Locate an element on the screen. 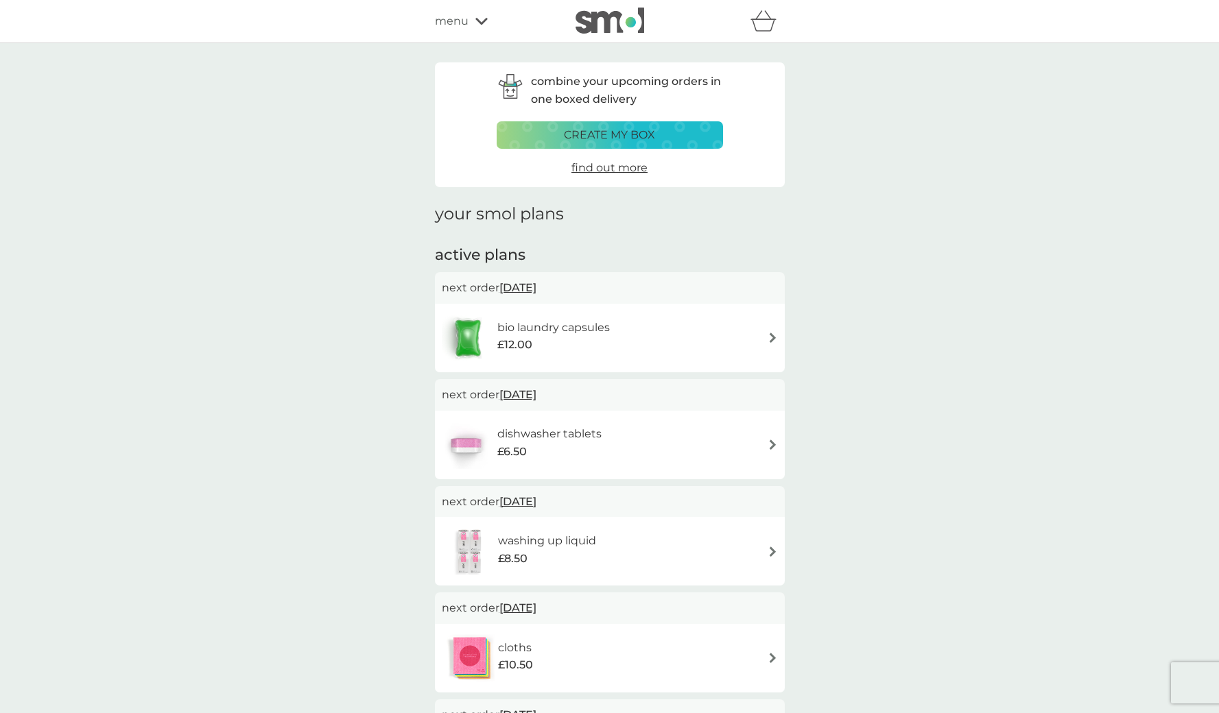 This screenshot has width=1219, height=713. h6: cloths is located at coordinates (515, 648).